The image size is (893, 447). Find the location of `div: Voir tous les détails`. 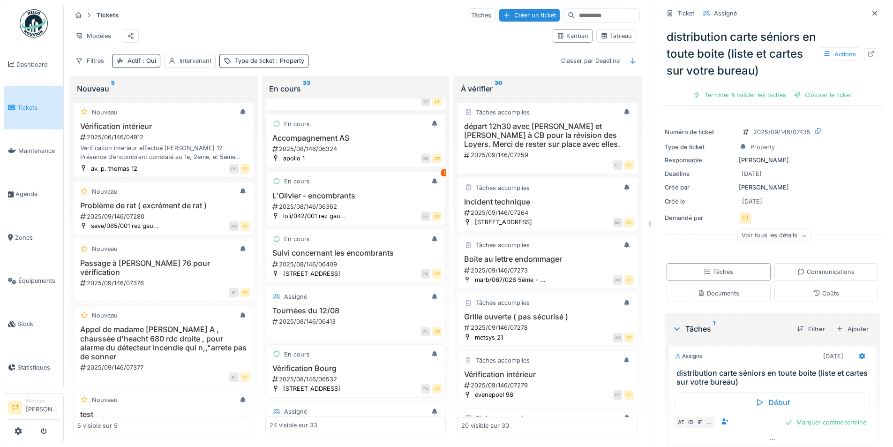

div: Voir tous les détails is located at coordinates (774, 235).